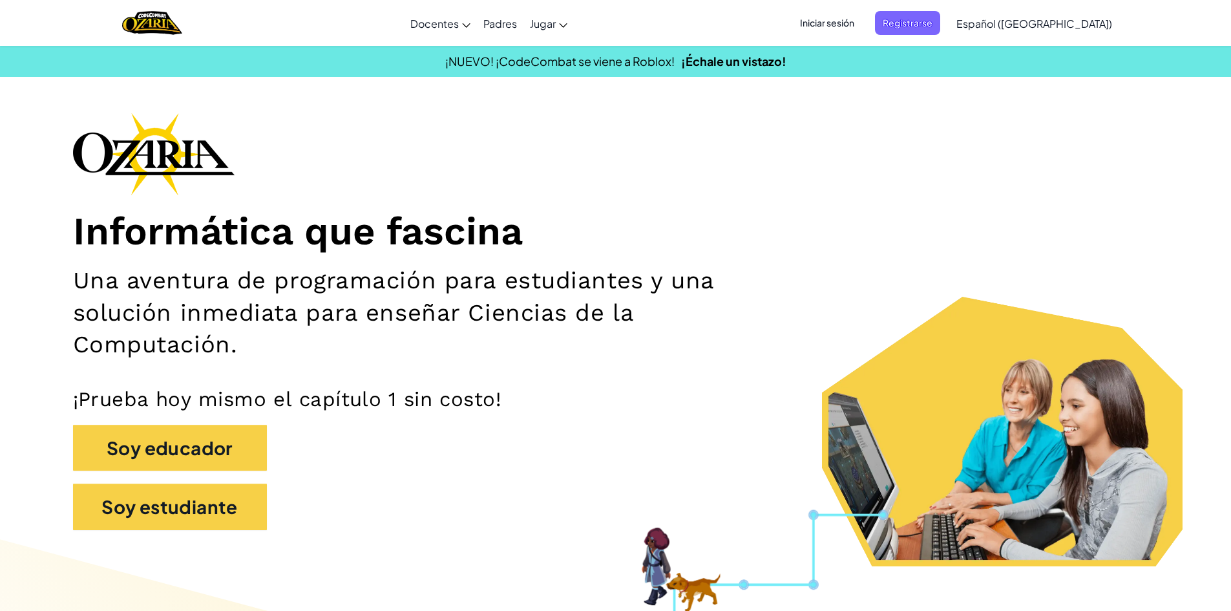 The width and height of the screenshot is (1231, 611). What do you see at coordinates (154, 154) in the screenshot?
I see `img: Ozaria branding logo` at bounding box center [154, 154].